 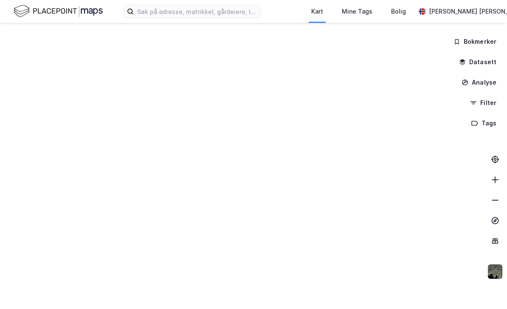 I want to click on div: Kontrollprogram for chat, so click(x=486, y=288).